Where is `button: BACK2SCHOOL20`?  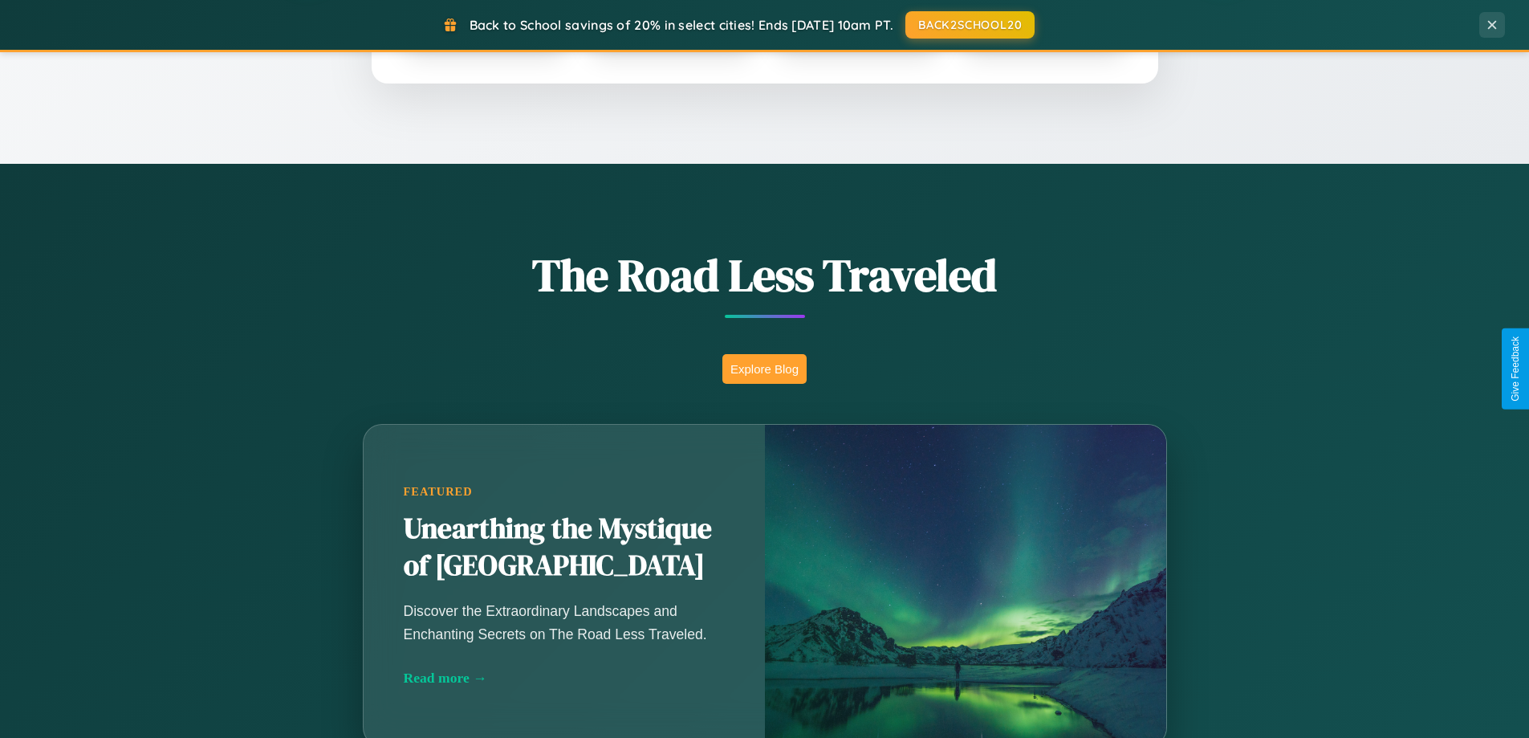 button: BACK2SCHOOL20 is located at coordinates (970, 25).